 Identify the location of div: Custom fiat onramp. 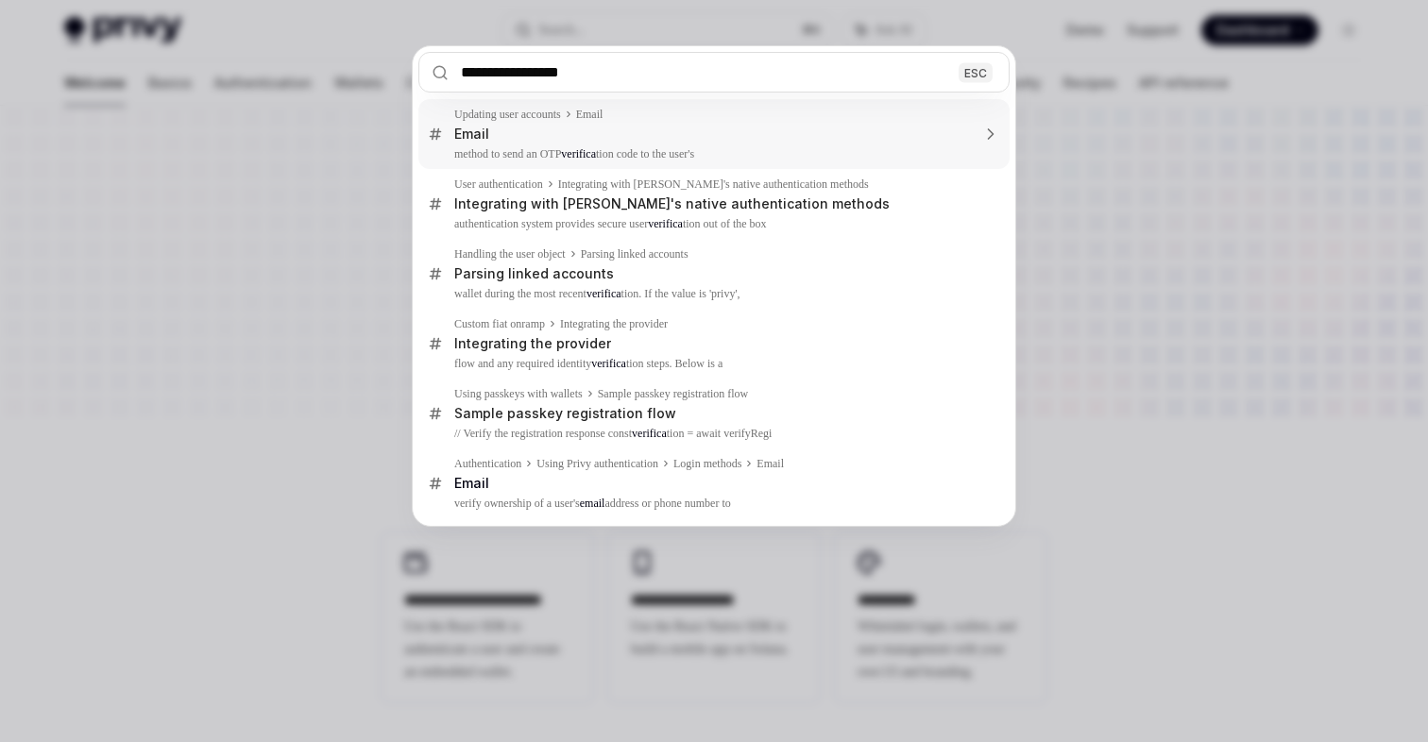
(500, 324).